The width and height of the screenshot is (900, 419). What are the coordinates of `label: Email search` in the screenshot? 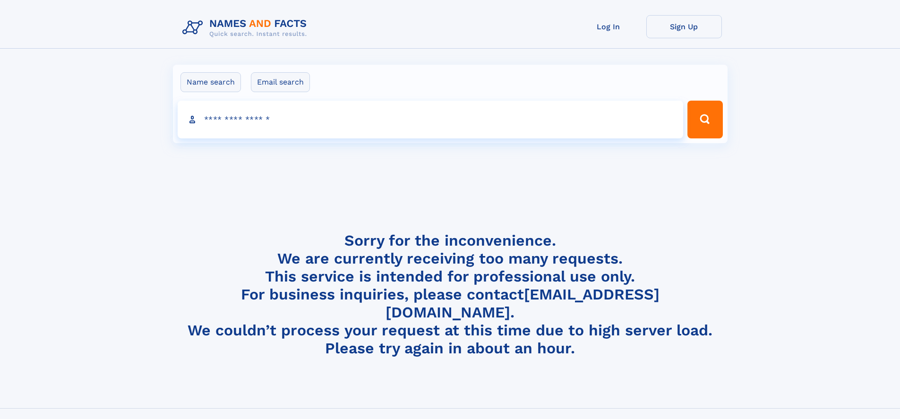 It's located at (280, 82).